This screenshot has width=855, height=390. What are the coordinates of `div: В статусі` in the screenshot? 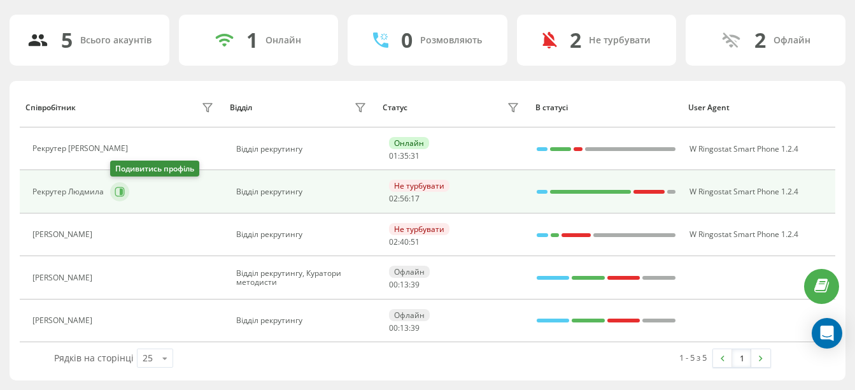 It's located at (606, 108).